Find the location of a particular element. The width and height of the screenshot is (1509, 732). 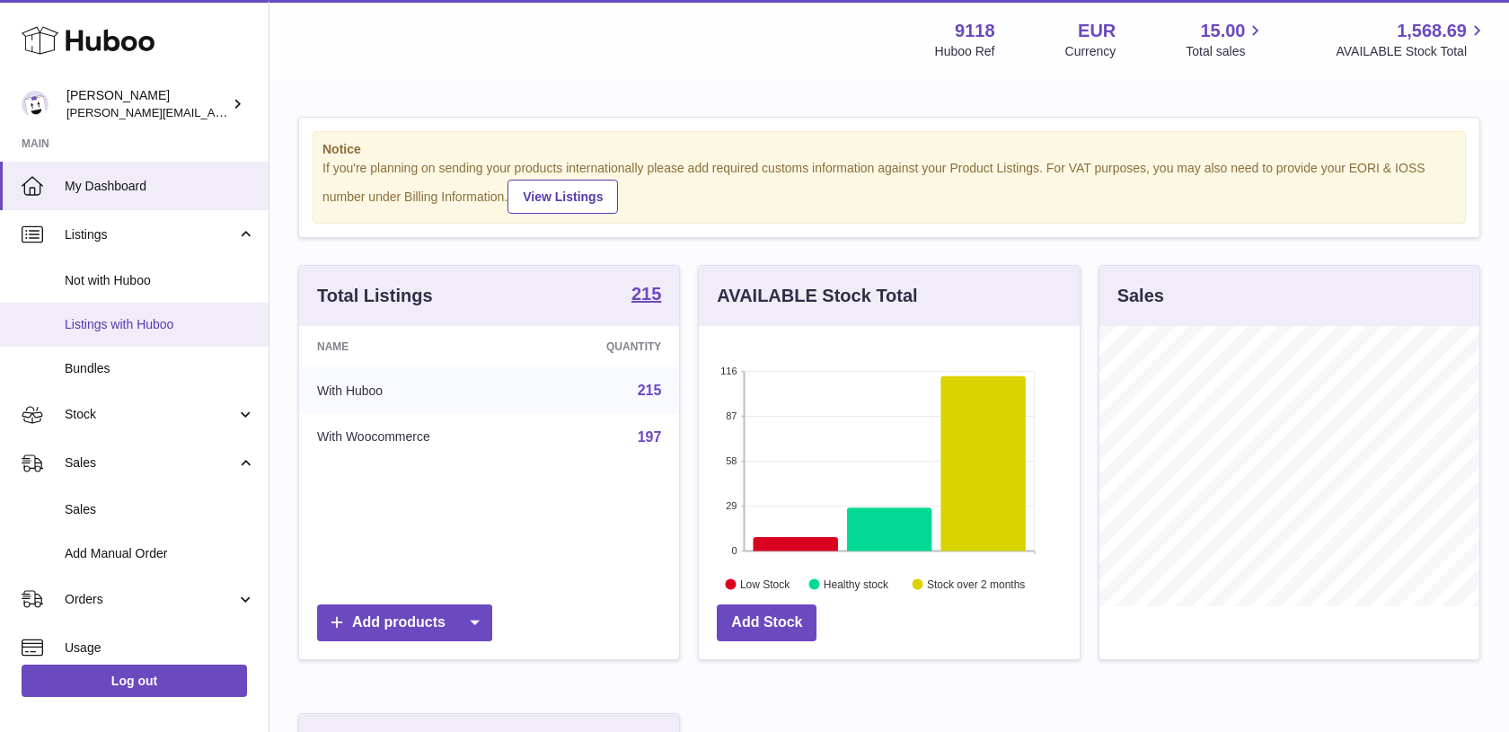

div: Currency is located at coordinates (1091, 51).